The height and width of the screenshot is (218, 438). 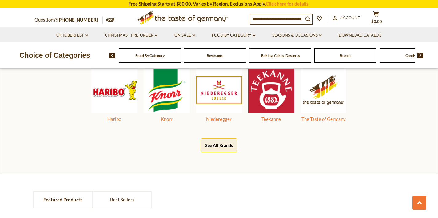 I want to click on a: Beverages, so click(x=215, y=55).